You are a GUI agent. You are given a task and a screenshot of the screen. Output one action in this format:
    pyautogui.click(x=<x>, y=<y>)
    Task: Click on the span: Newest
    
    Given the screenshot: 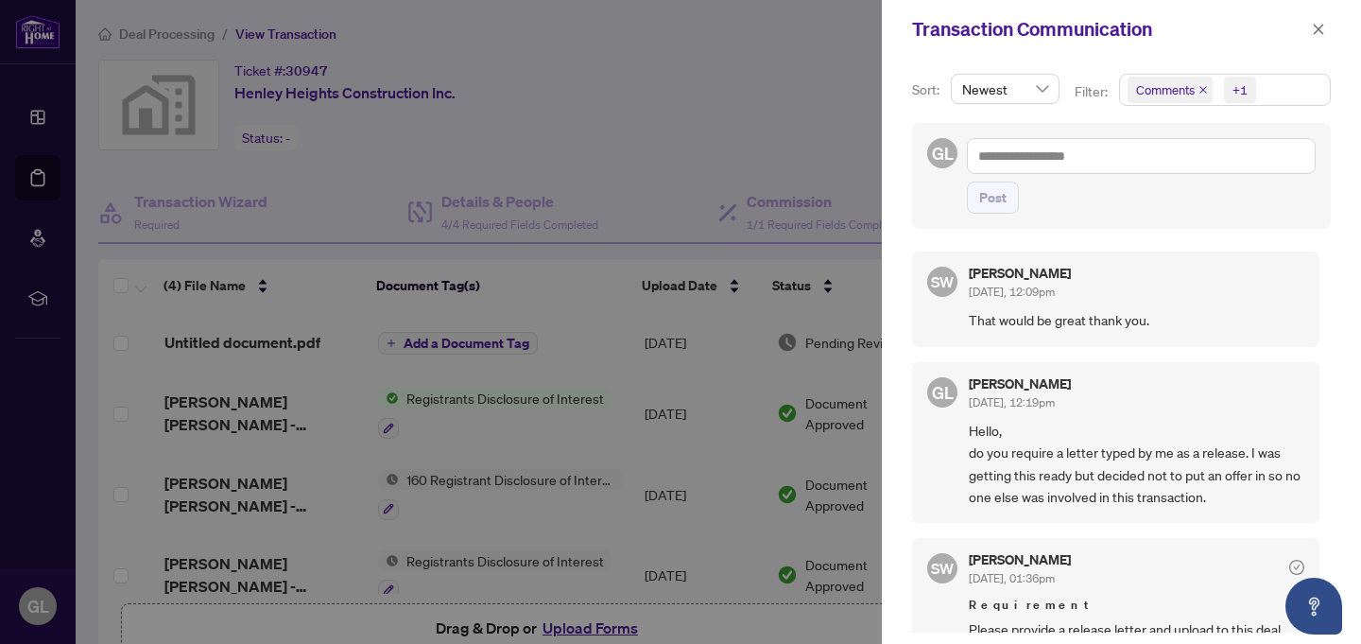 What is the action you would take?
    pyautogui.click(x=1005, y=89)
    